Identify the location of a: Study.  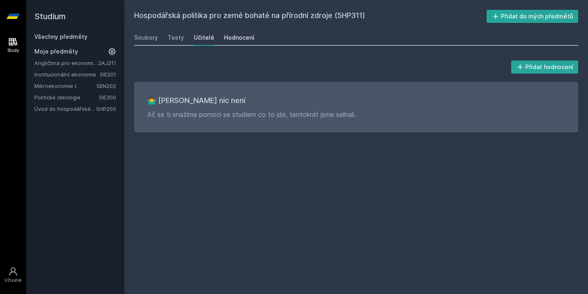
(13, 45).